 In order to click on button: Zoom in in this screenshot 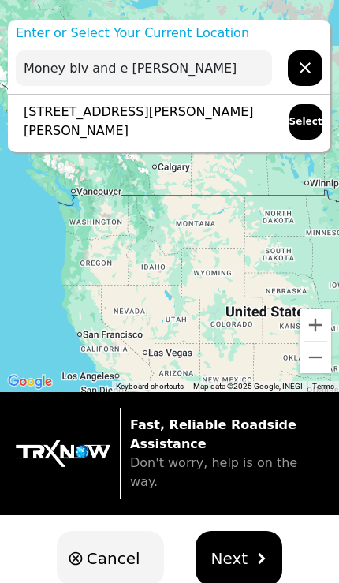, I will do `click(316, 325)`.